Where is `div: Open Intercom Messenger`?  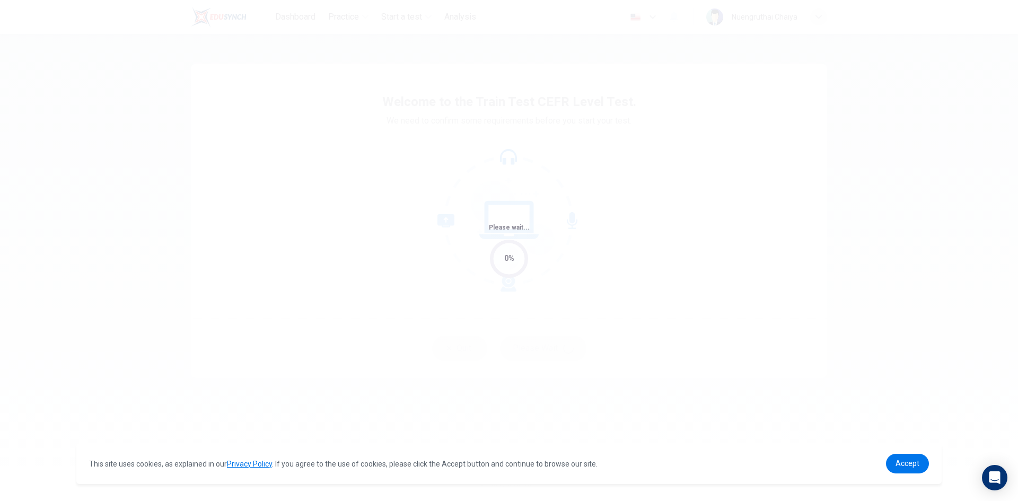
div: Open Intercom Messenger is located at coordinates (995, 478).